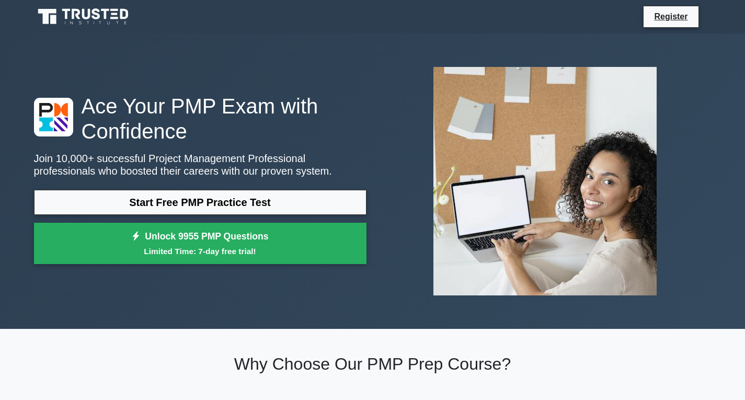  I want to click on h2: Why Choose Our PMP Prep Course?, so click(373, 364).